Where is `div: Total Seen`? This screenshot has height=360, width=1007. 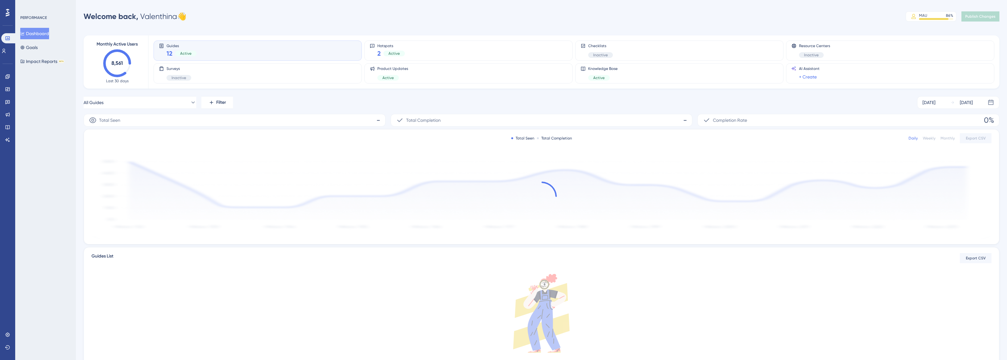 div: Total Seen is located at coordinates (523, 138).